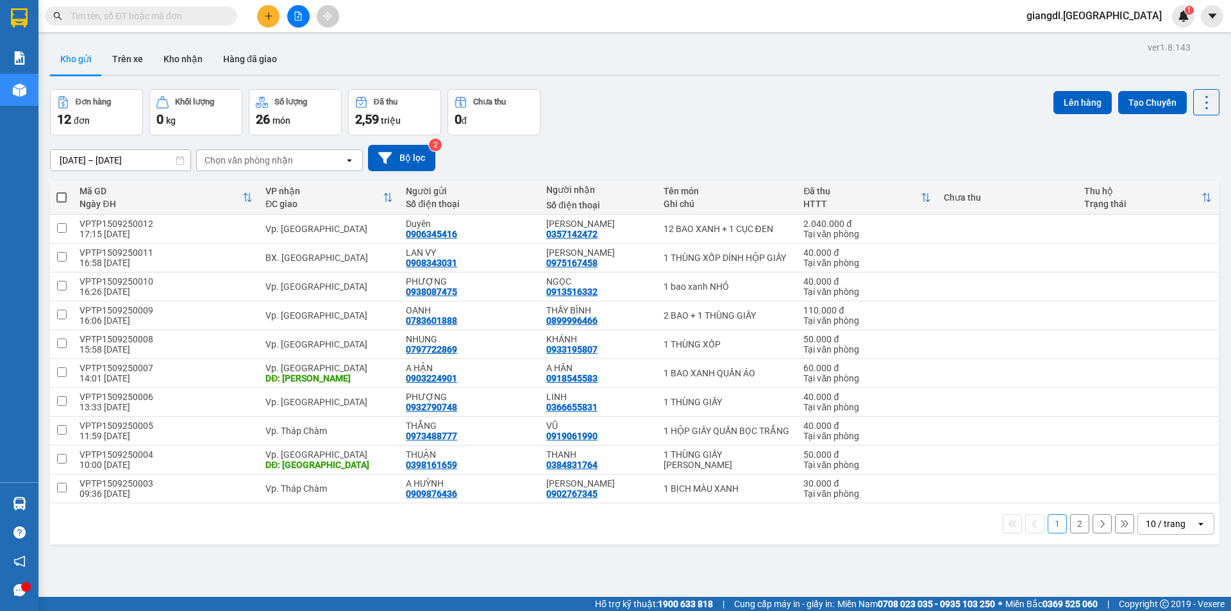  I want to click on div: 60.000 đ, so click(867, 368).